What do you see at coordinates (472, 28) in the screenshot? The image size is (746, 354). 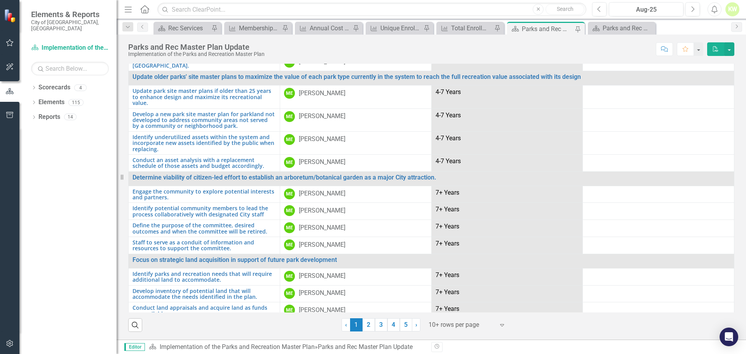 I see `div: Total Enrollment` at bounding box center [472, 28].